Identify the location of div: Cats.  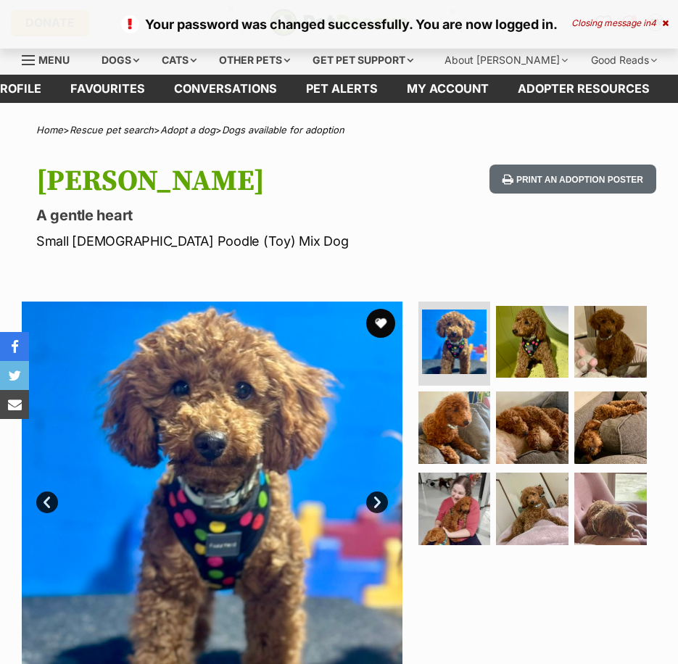
(179, 60).